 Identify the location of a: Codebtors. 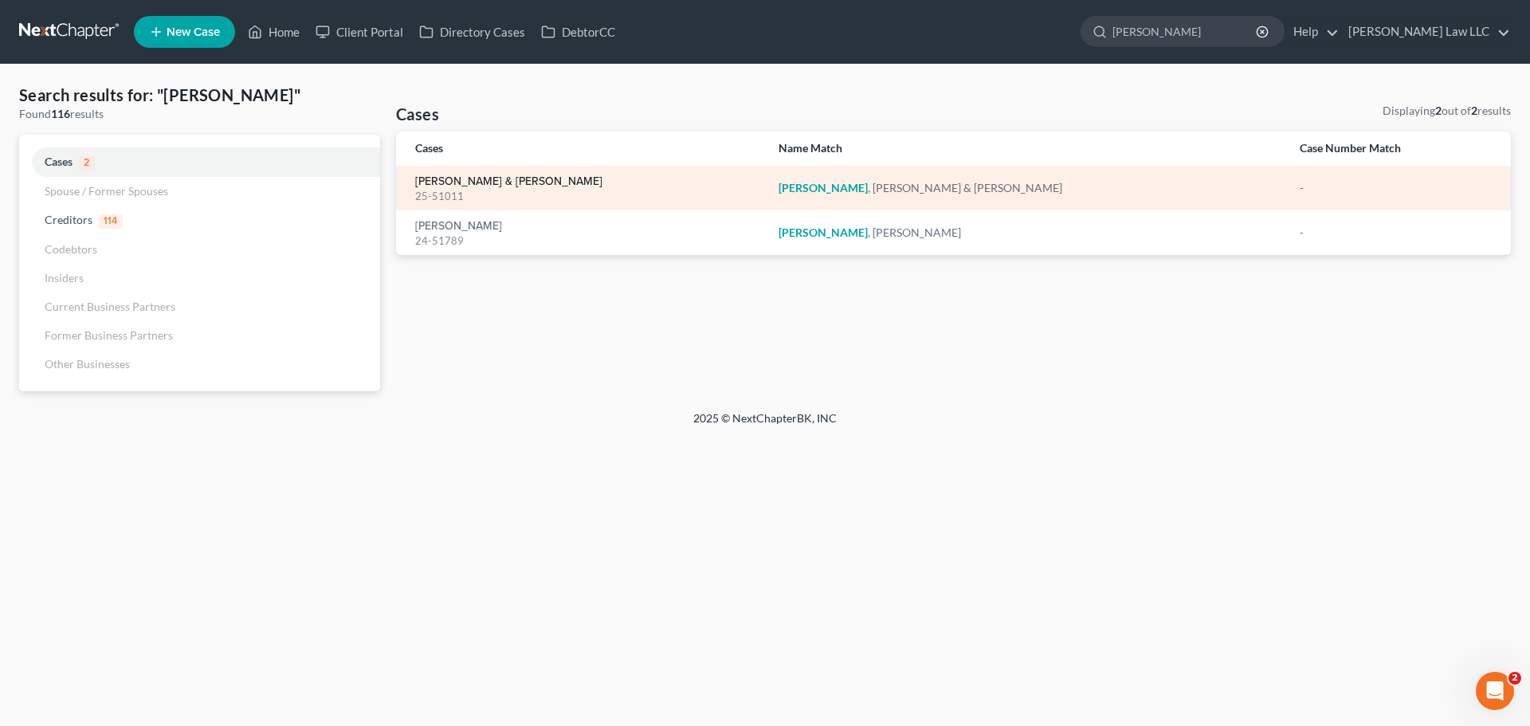
(199, 249).